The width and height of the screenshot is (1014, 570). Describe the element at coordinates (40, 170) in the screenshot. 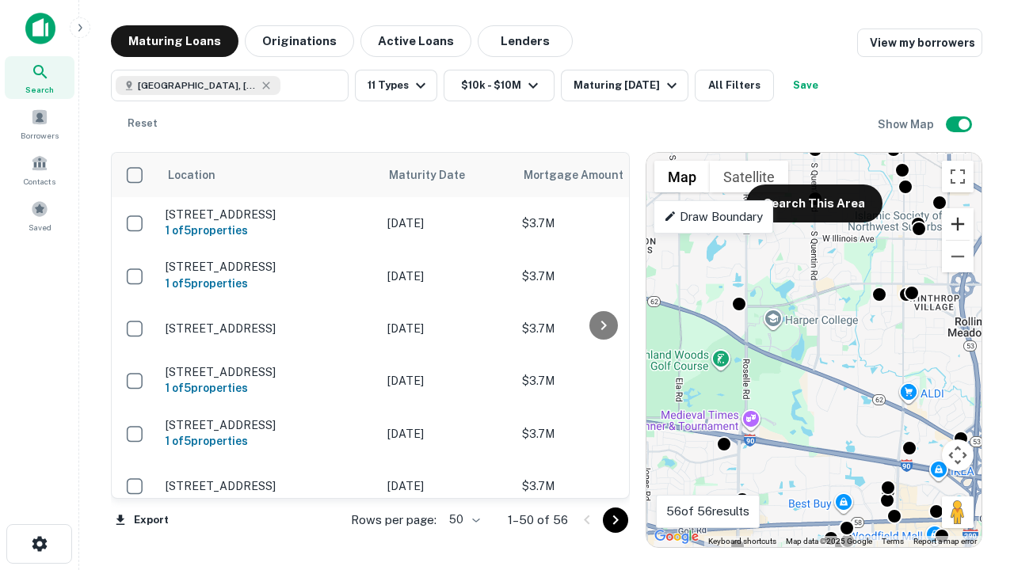

I see `div: Contacts` at that location.